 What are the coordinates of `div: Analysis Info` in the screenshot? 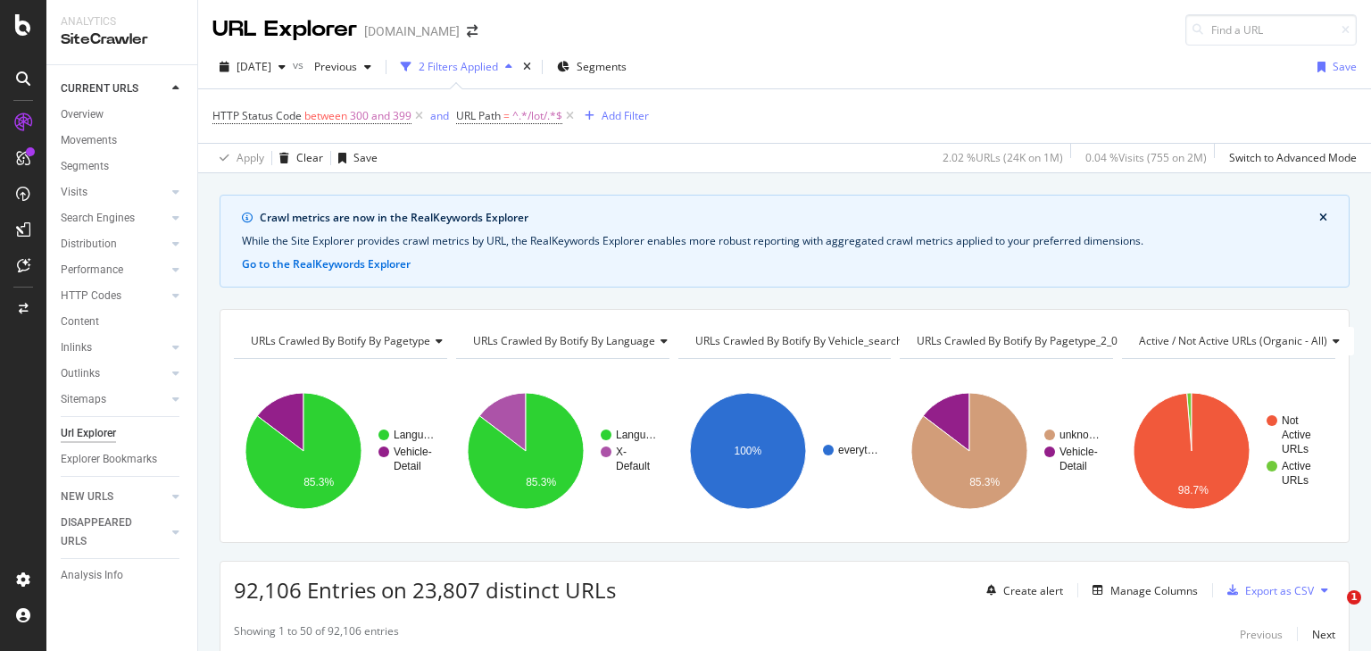 It's located at (92, 575).